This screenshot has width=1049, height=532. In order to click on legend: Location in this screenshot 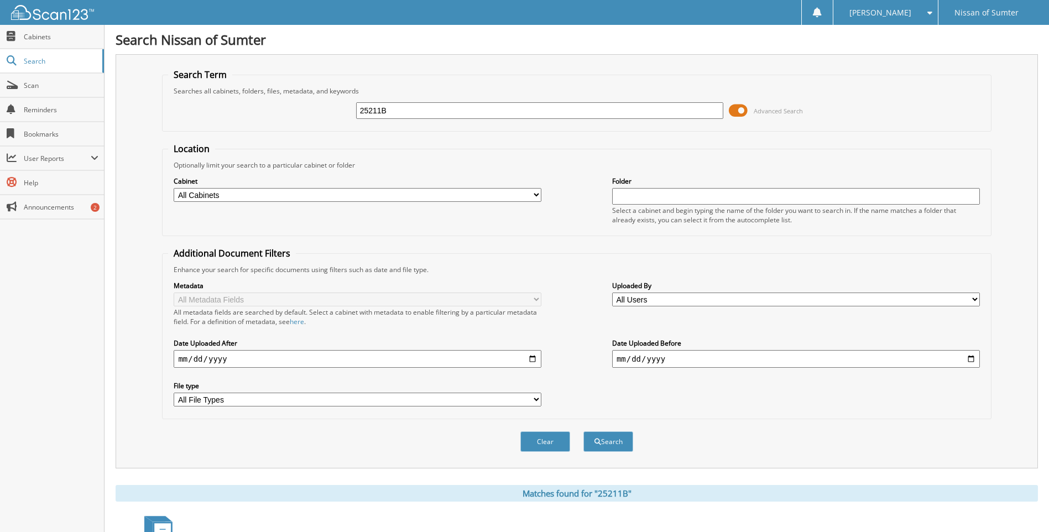, I will do `click(191, 149)`.